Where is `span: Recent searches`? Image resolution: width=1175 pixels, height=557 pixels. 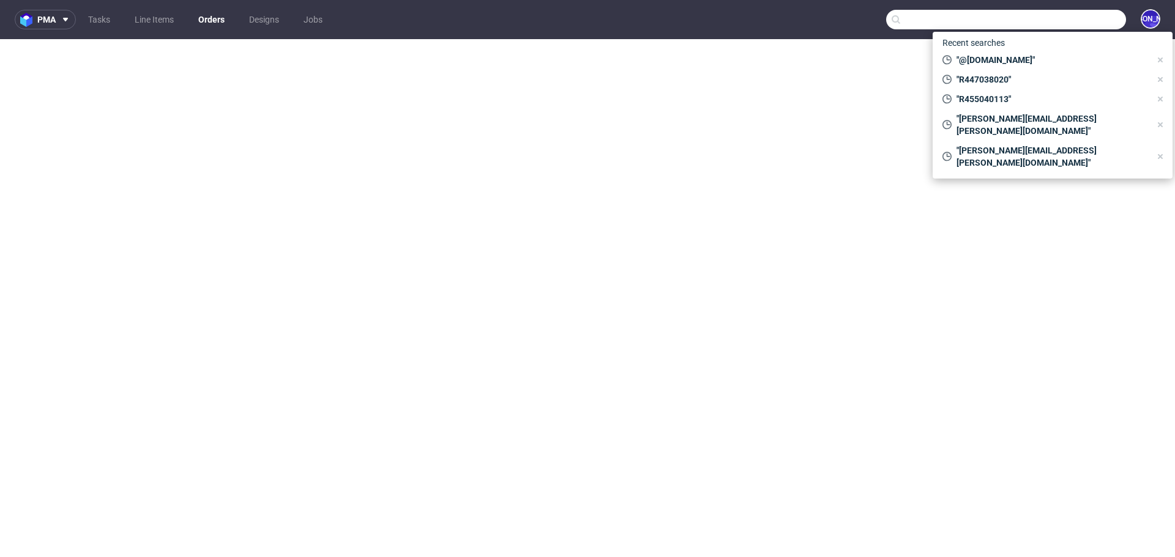
span: Recent searches is located at coordinates (973, 43).